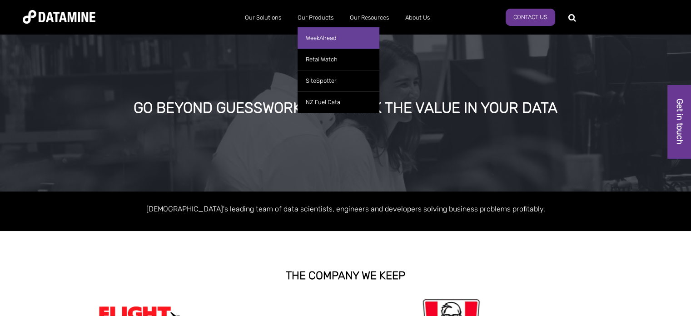 Image resolution: width=691 pixels, height=316 pixels. I want to click on a: SiteSpotter, so click(338, 80).